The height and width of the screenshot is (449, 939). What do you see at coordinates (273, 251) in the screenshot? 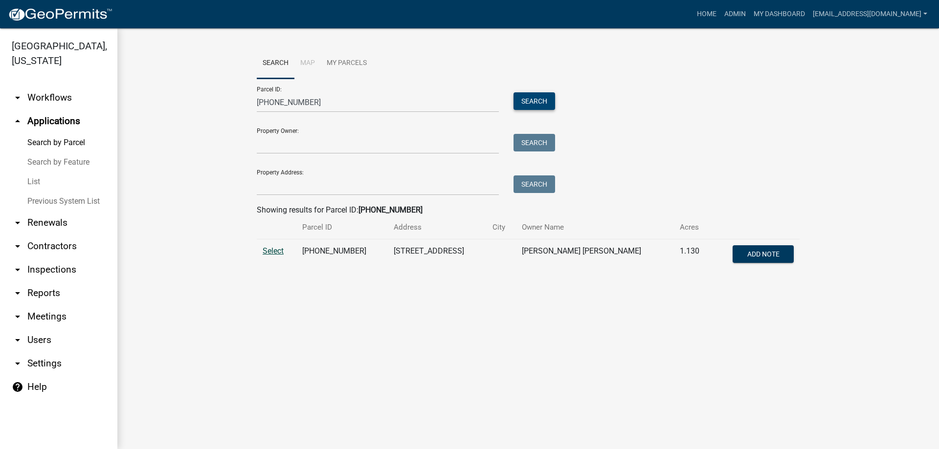
I see `a: Select` at bounding box center [273, 251].